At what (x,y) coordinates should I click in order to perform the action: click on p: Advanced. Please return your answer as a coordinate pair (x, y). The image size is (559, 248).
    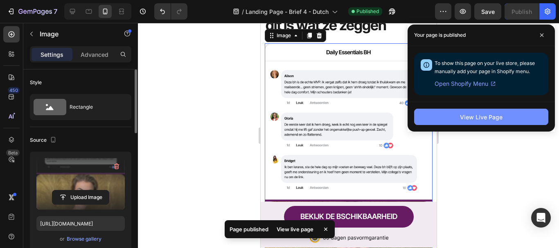
    Looking at the image, I should click on (94, 54).